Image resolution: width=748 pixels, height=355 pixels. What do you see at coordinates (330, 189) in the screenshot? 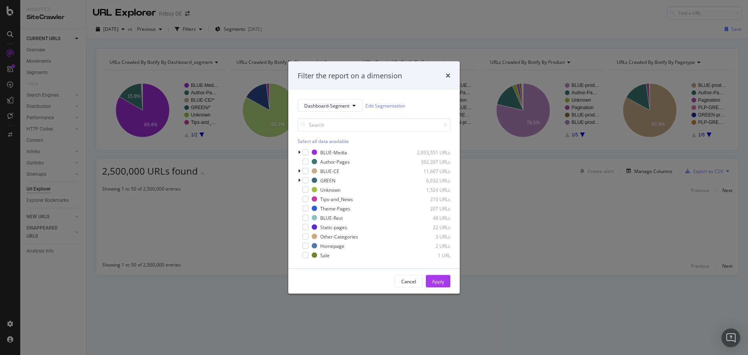
I see `div: Unknown` at bounding box center [330, 189].